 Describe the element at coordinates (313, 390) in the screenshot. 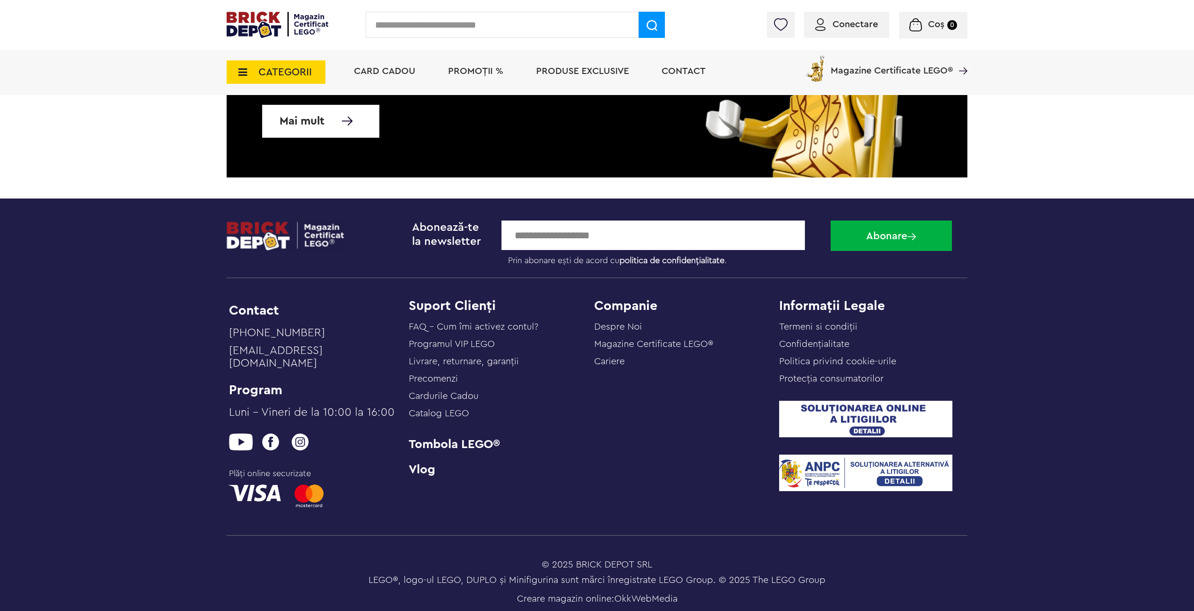

I see `li: Program` at that location.